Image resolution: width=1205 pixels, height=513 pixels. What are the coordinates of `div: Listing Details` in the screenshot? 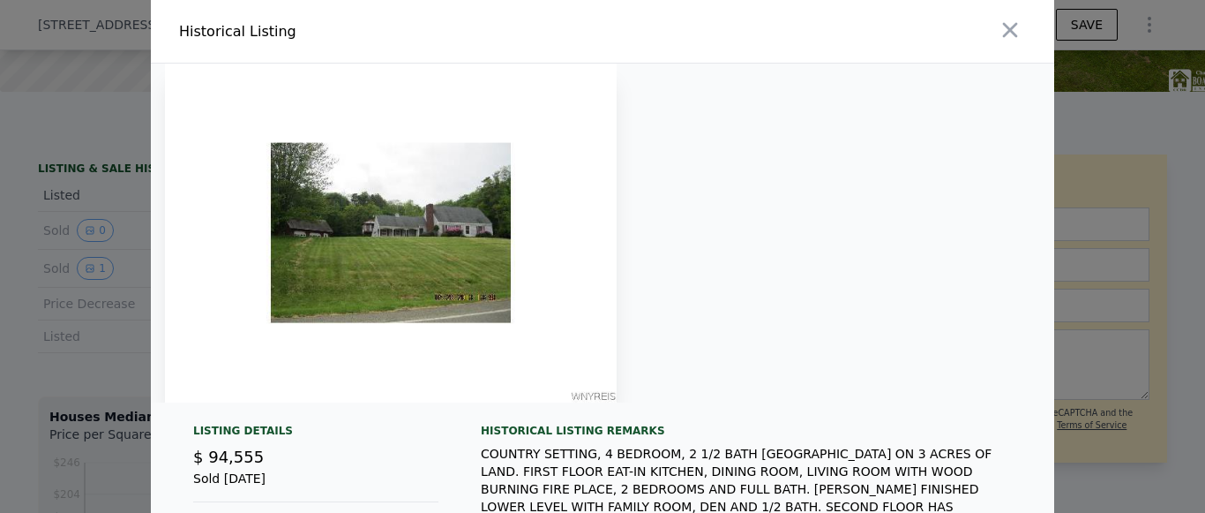 It's located at (316, 434).